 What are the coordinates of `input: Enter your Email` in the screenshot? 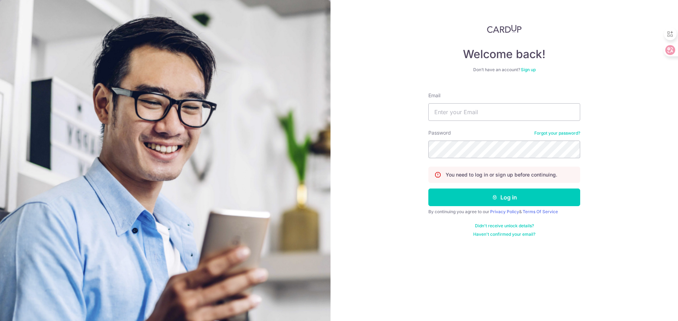 It's located at (504, 112).